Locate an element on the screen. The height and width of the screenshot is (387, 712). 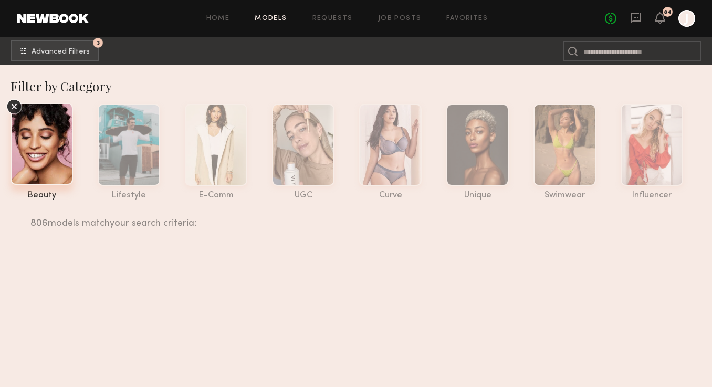
div: swimwear is located at coordinates (565, 195).